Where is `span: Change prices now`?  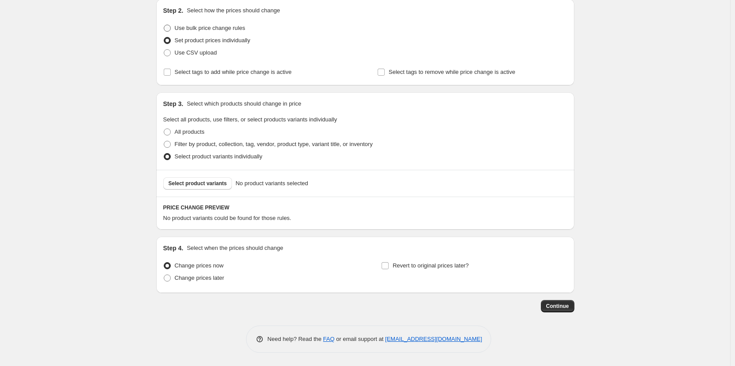 span: Change prices now is located at coordinates (199, 265).